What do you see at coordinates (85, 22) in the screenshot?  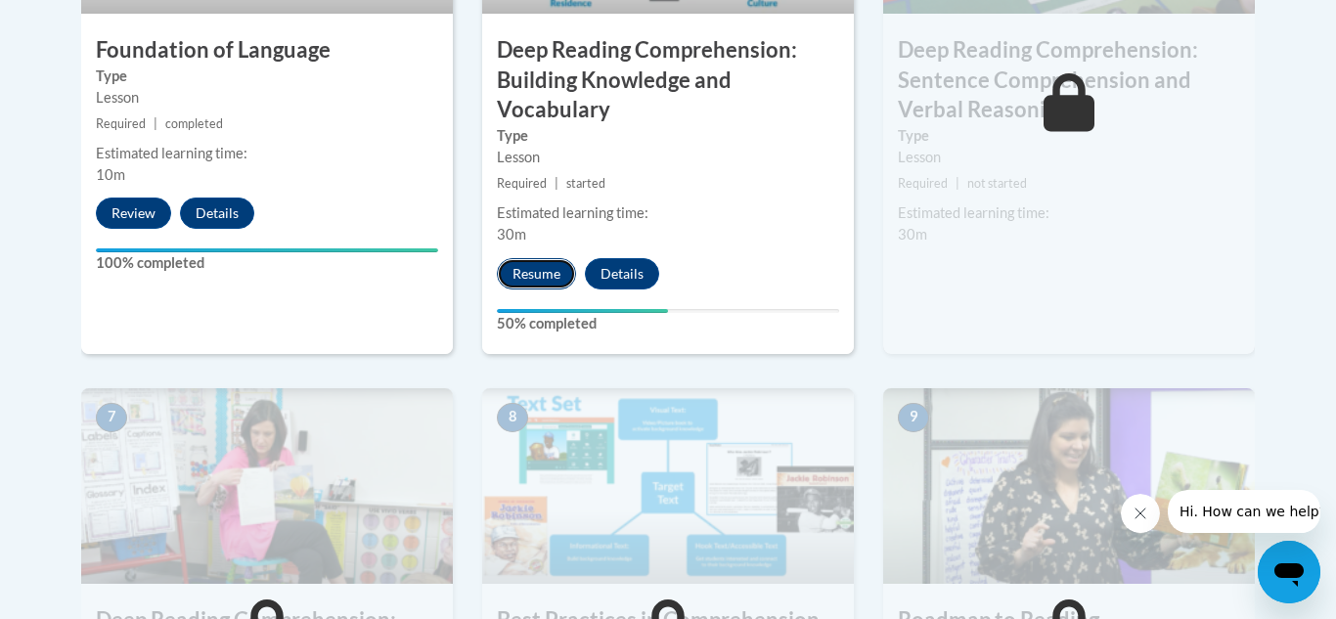 I see `span: Hi. How can we help?` at bounding box center [85, 22].